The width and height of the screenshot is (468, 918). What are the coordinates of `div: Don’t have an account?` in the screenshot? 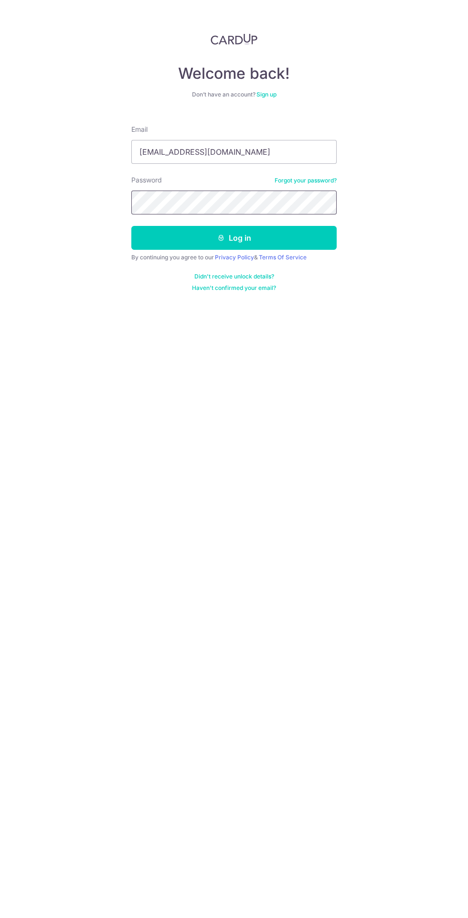 It's located at (234, 95).